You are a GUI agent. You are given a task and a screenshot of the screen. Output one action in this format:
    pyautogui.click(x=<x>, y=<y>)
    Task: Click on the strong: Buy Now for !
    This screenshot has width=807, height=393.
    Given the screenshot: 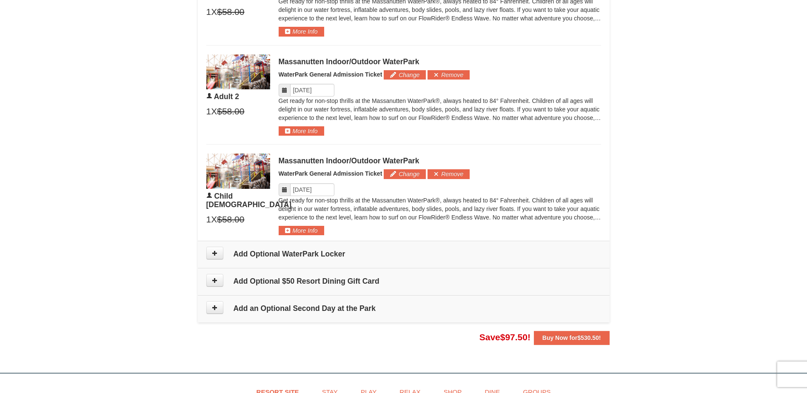 What is the action you would take?
    pyautogui.click(x=572, y=338)
    